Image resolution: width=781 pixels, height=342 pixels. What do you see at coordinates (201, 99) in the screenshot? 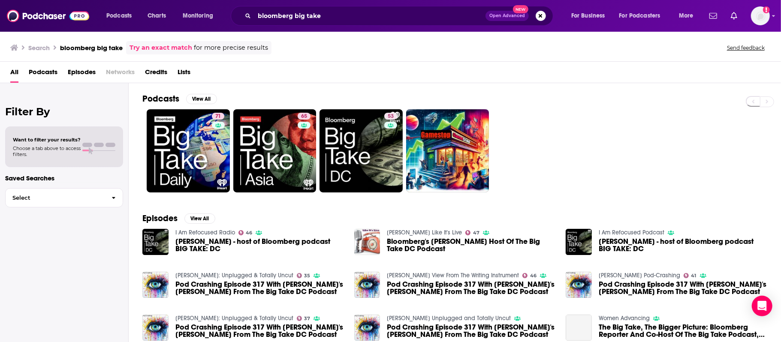
I see `button: View All` at bounding box center [201, 99].